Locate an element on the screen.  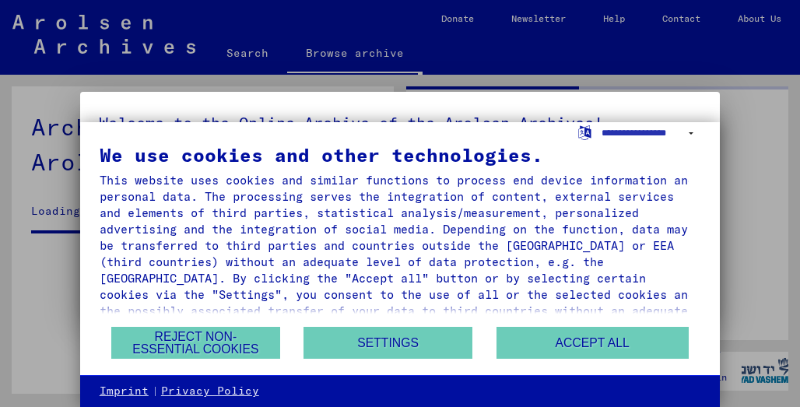
h5: Welcome to the Online Archive of the Arolsen Archives! is located at coordinates (400, 123).